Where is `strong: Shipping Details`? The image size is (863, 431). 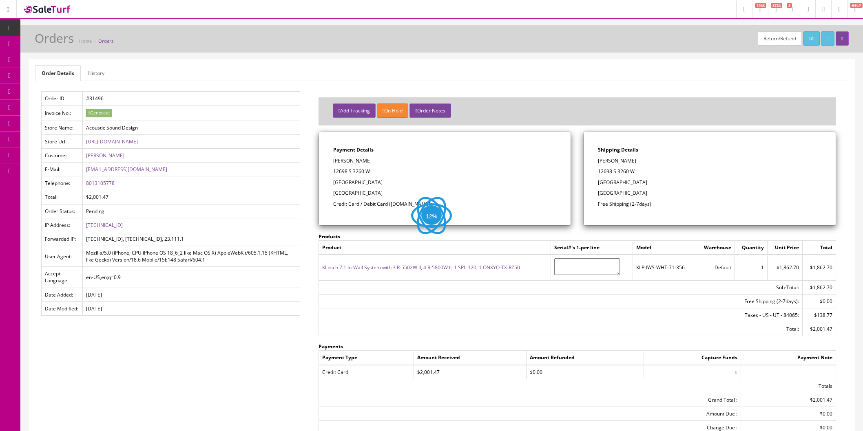 strong: Shipping Details is located at coordinates (618, 150).